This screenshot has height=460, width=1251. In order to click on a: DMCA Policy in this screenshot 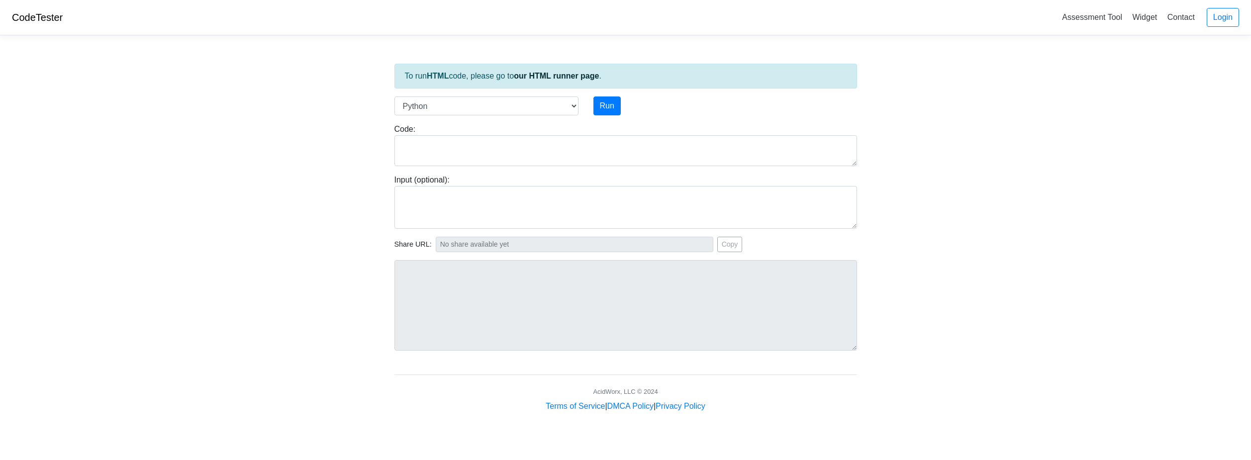, I will do `click(630, 406)`.